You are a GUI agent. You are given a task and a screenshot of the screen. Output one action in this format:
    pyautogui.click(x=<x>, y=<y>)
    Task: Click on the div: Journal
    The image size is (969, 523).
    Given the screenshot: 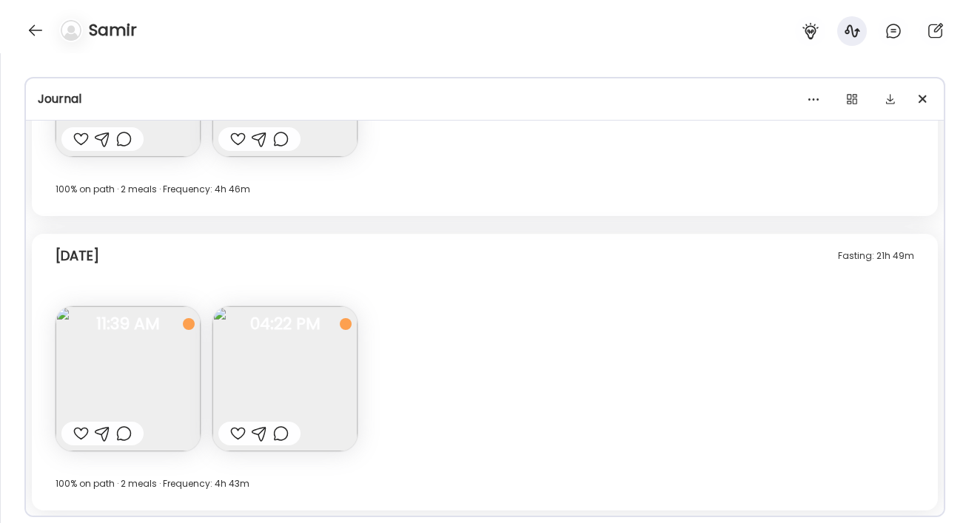 What is the action you would take?
    pyautogui.click(x=485, y=99)
    